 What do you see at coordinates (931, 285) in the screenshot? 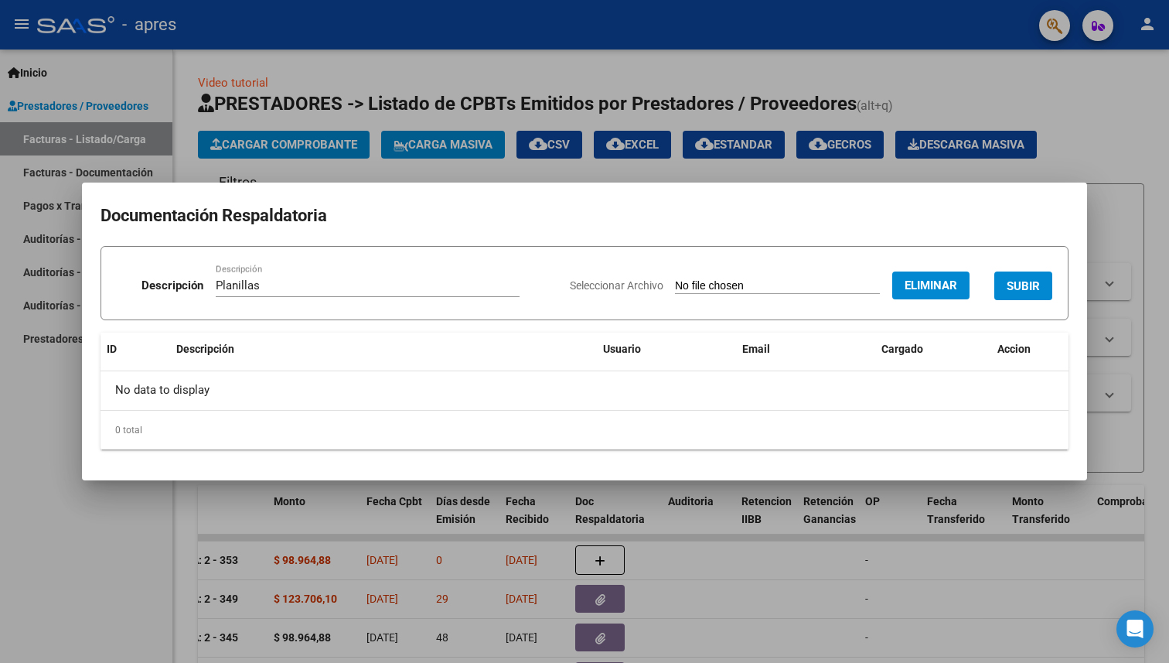
I see `button: Eliminar` at bounding box center [931, 285].